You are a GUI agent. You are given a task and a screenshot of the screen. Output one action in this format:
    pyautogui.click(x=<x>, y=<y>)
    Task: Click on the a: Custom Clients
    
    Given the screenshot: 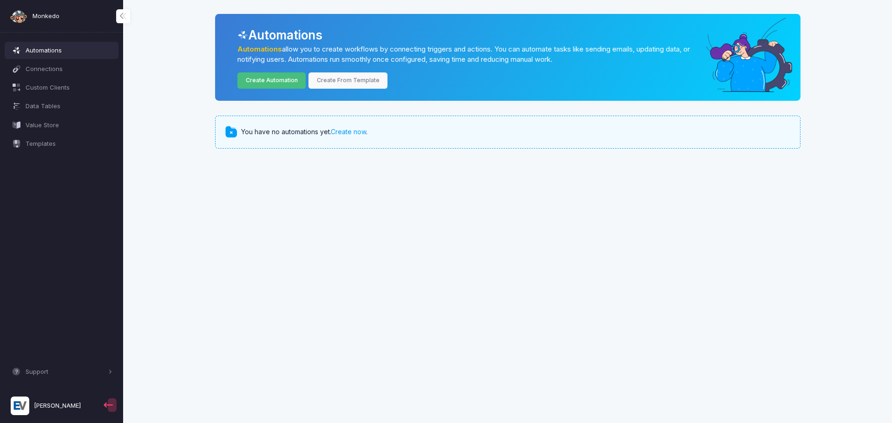 What is the action you would take?
    pyautogui.click(x=62, y=88)
    